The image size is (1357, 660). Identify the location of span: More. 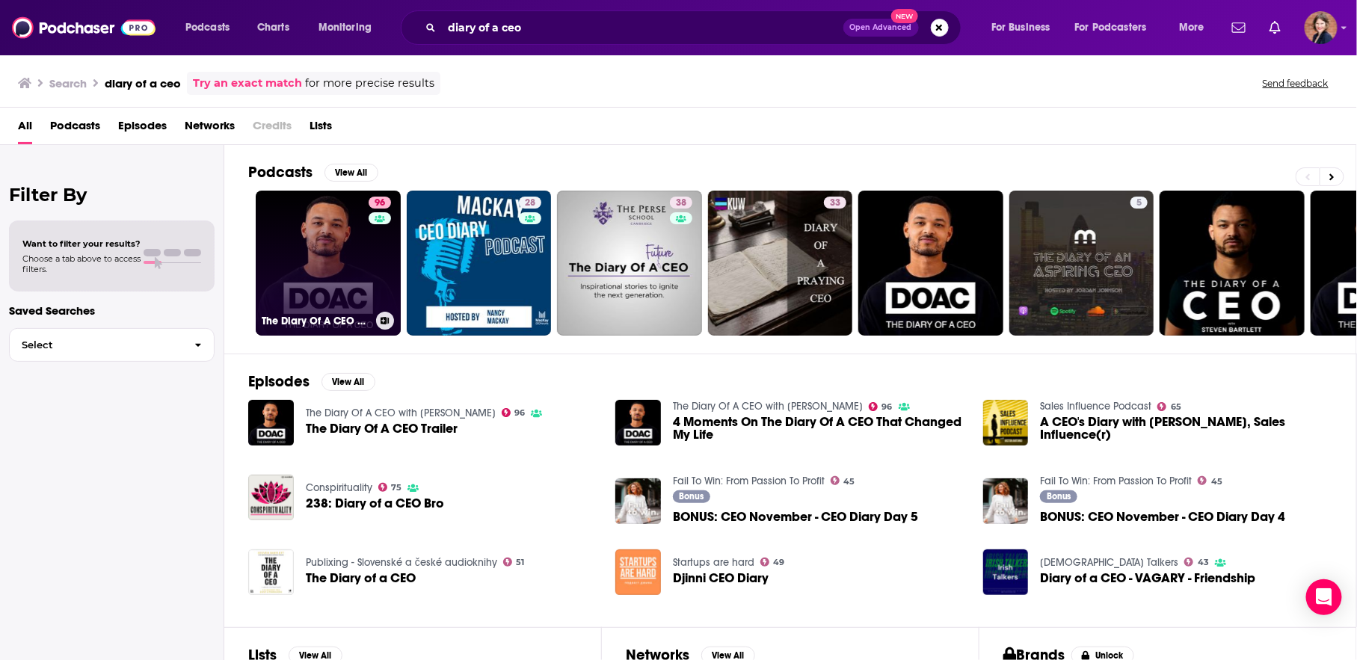
(1192, 28).